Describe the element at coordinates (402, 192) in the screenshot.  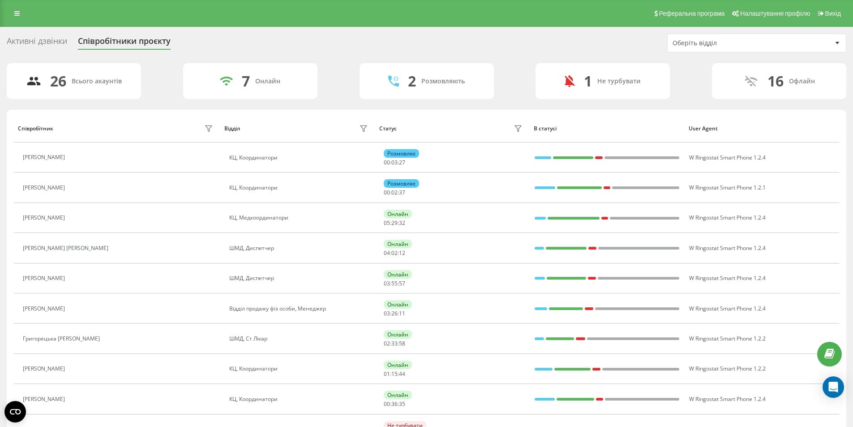
I see `span: 37` at that location.